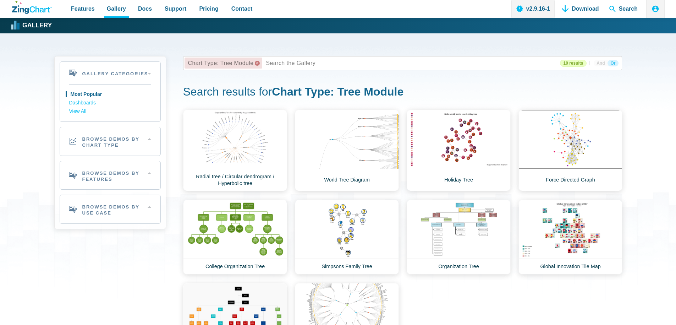 This screenshot has width=676, height=325. Describe the element at coordinates (613, 63) in the screenshot. I see `span: Or` at that location.